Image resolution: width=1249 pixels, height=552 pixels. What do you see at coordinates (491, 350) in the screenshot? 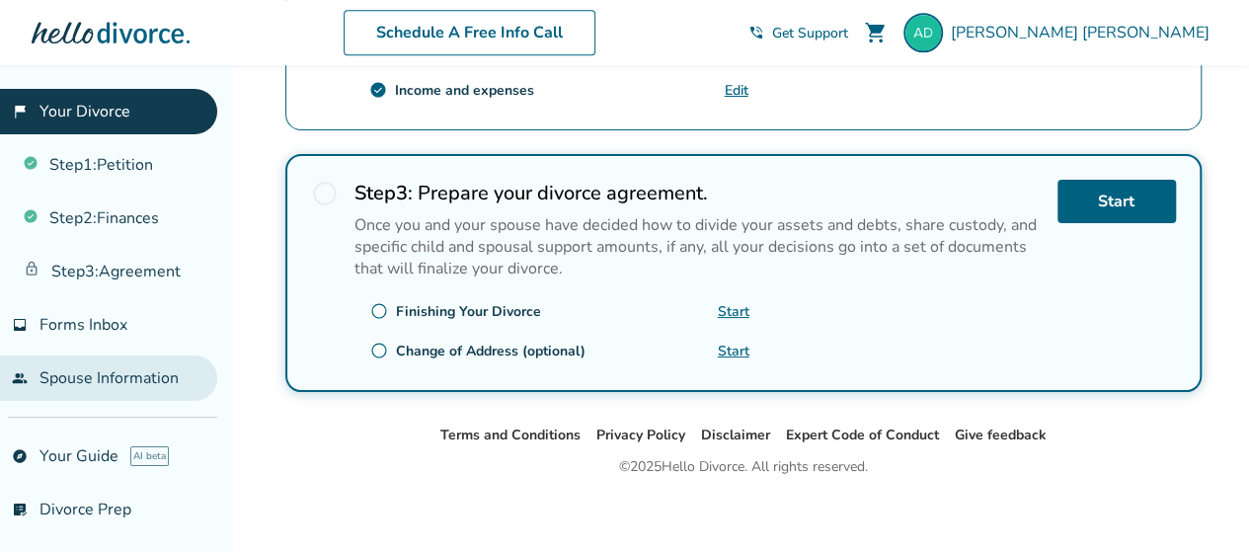
I see `div: Change of Address (optional)` at bounding box center [491, 350].